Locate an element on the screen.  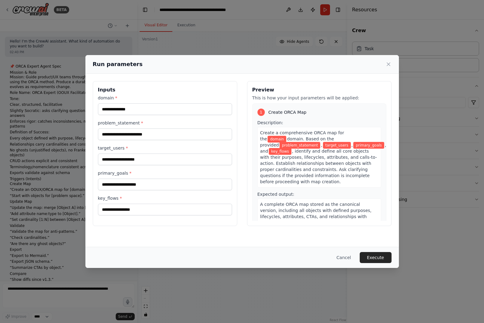
label: domain is located at coordinates (165, 98).